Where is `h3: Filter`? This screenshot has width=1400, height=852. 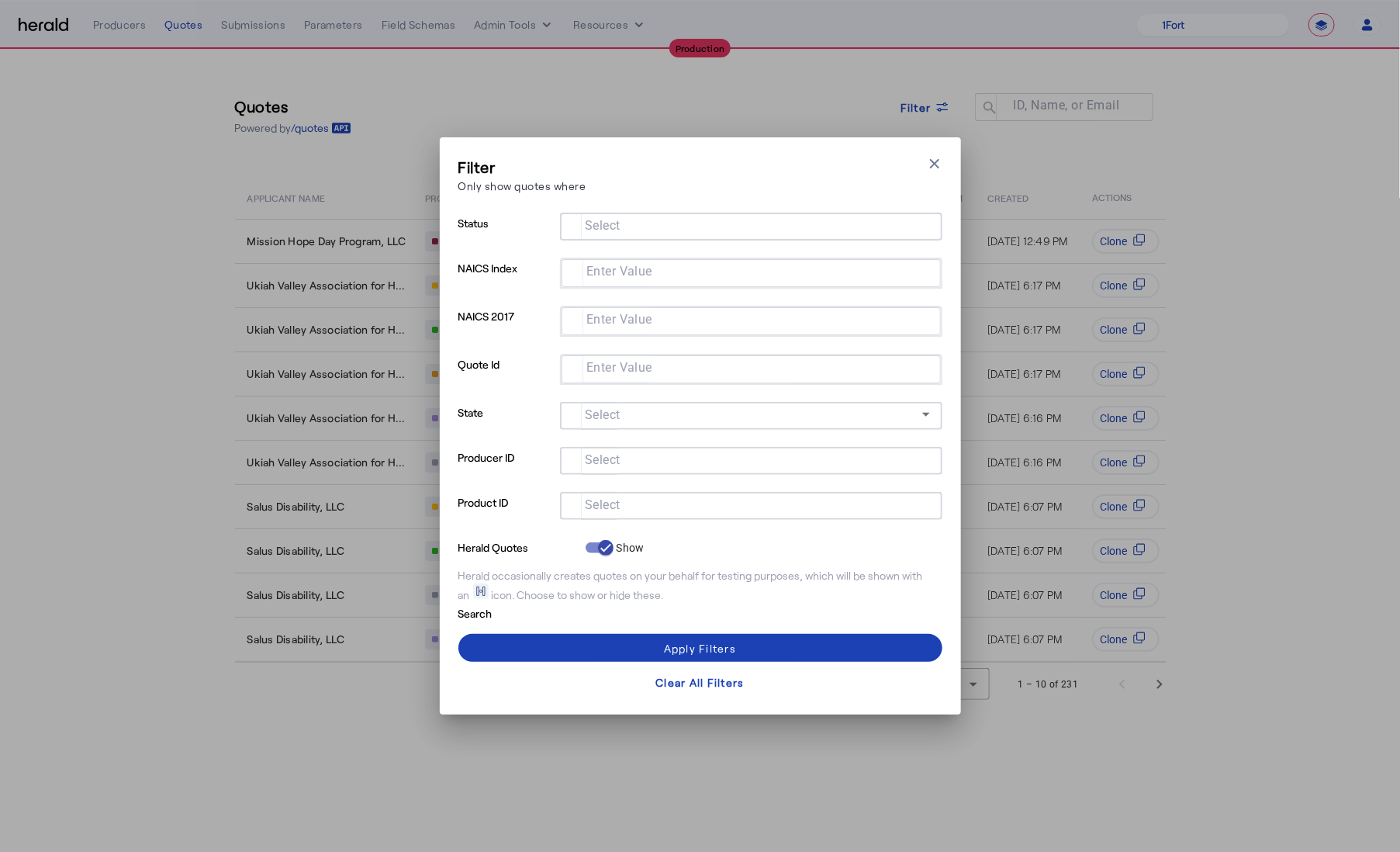
h3: Filter is located at coordinates (522, 167).